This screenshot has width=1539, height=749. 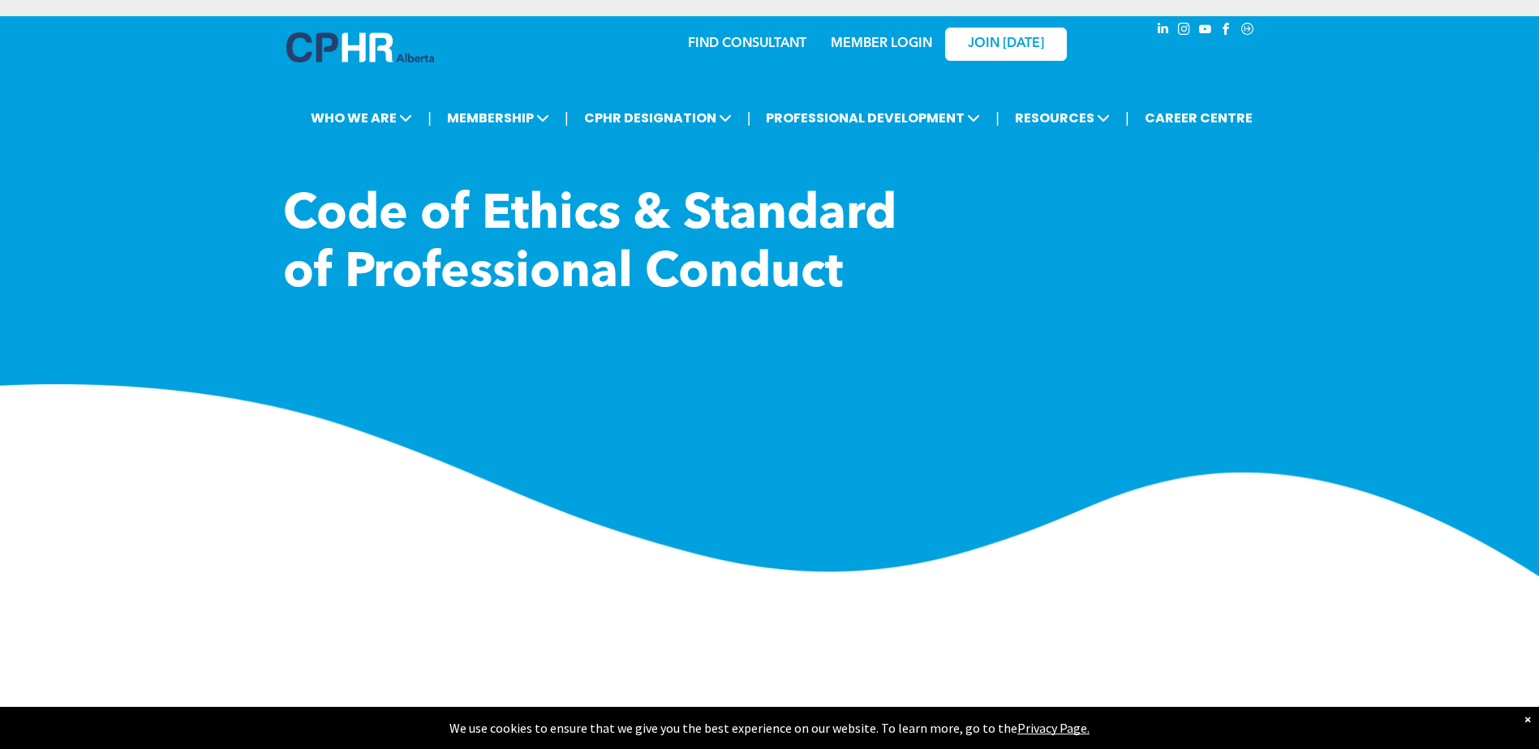 What do you see at coordinates (360, 47) in the screenshot?
I see `img: A blue and white logo for cp alberta` at bounding box center [360, 47].